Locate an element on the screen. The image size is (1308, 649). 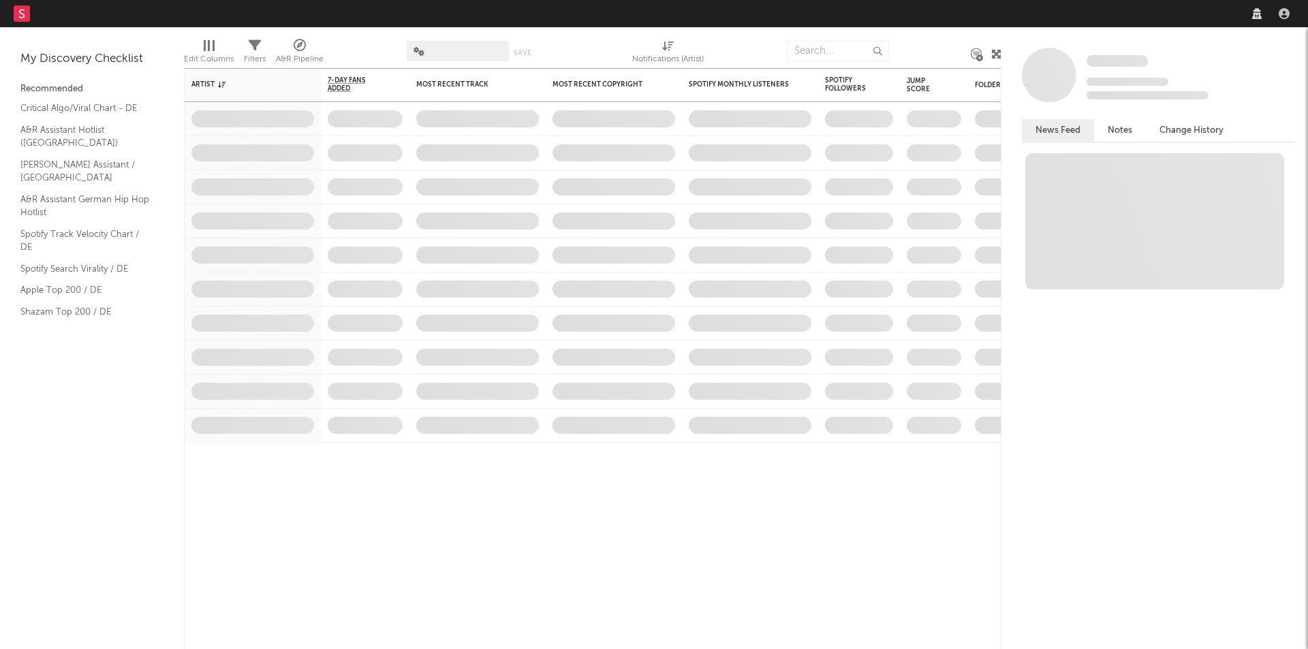
div: Spotify Monthly Listeners is located at coordinates (740, 84).